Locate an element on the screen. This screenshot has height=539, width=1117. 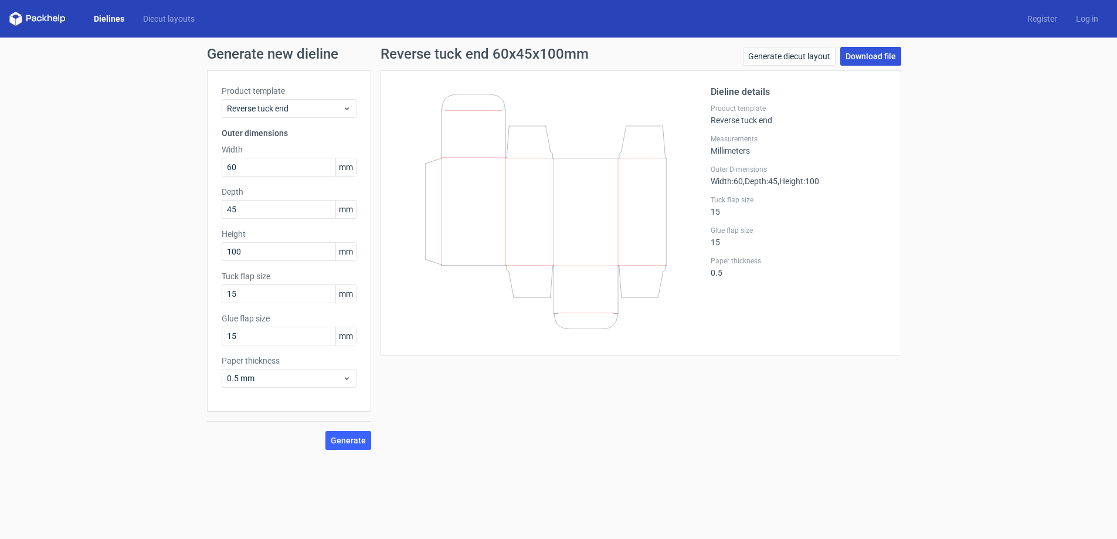
a: Generate diecut layout is located at coordinates (790, 56).